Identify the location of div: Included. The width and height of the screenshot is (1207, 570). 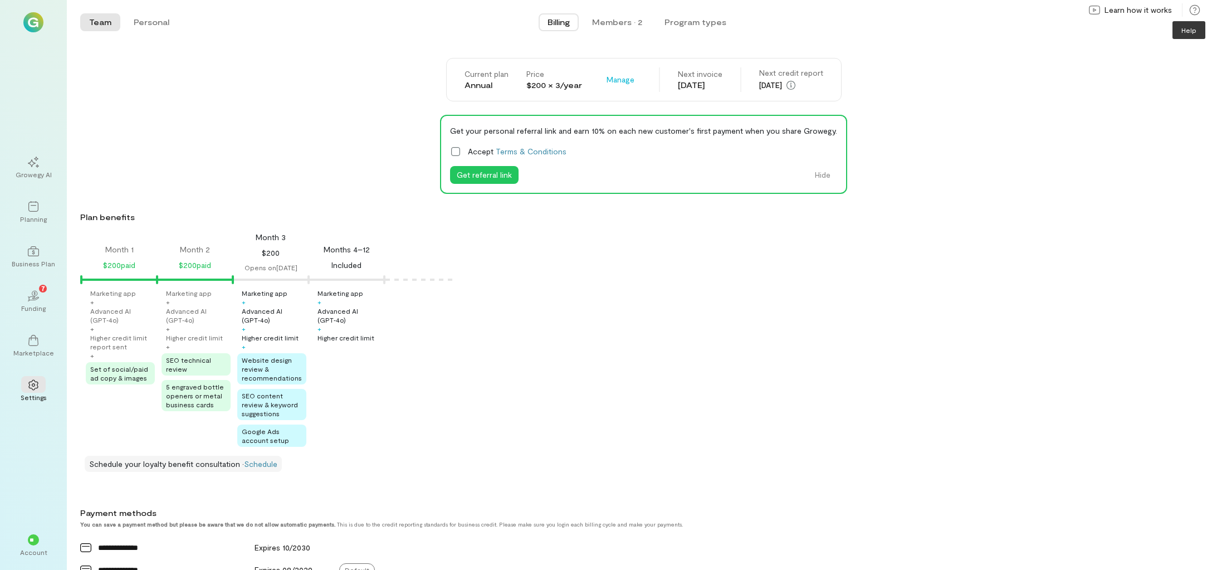
(347, 265).